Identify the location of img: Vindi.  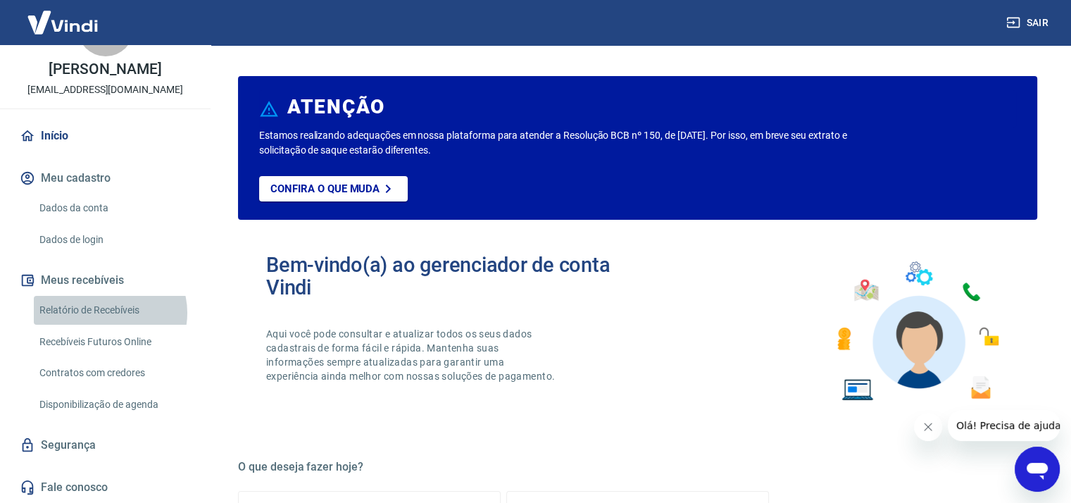
(63, 22).